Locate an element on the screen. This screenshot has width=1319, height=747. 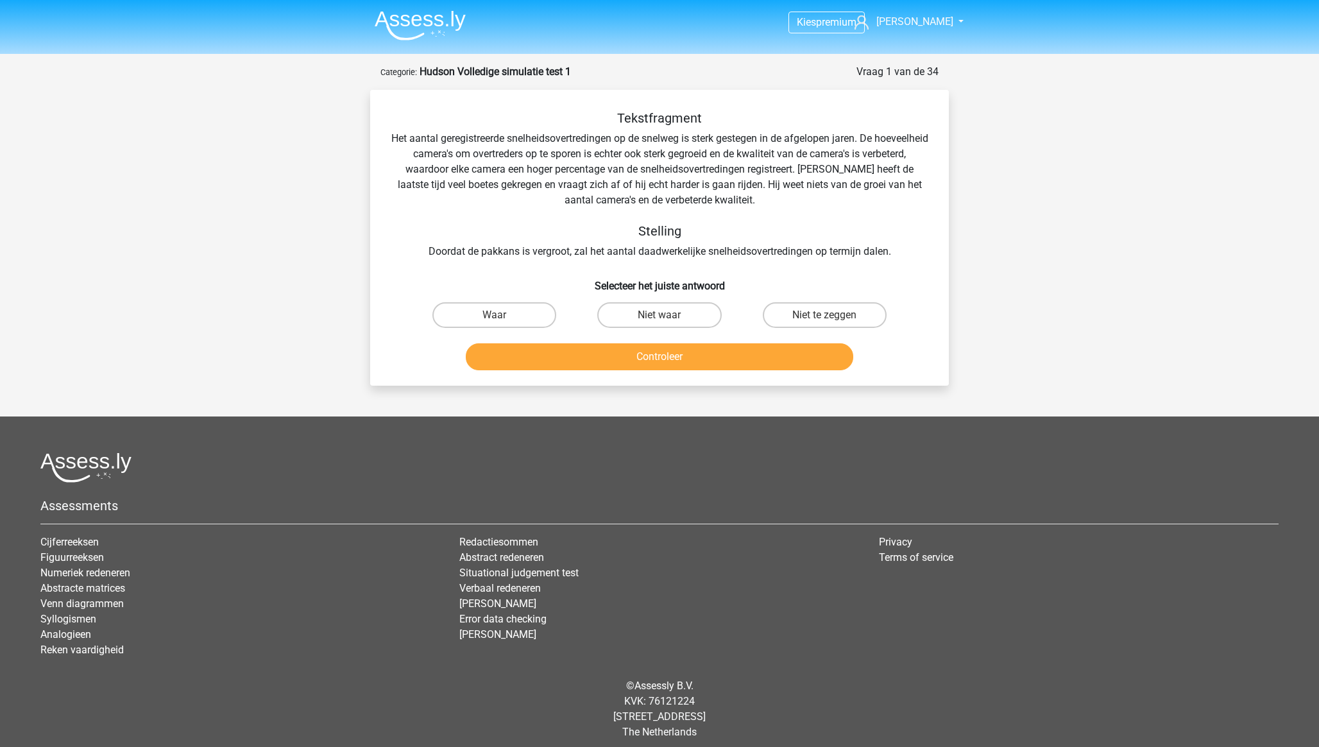
img: Assessly is located at coordinates (420, 25).